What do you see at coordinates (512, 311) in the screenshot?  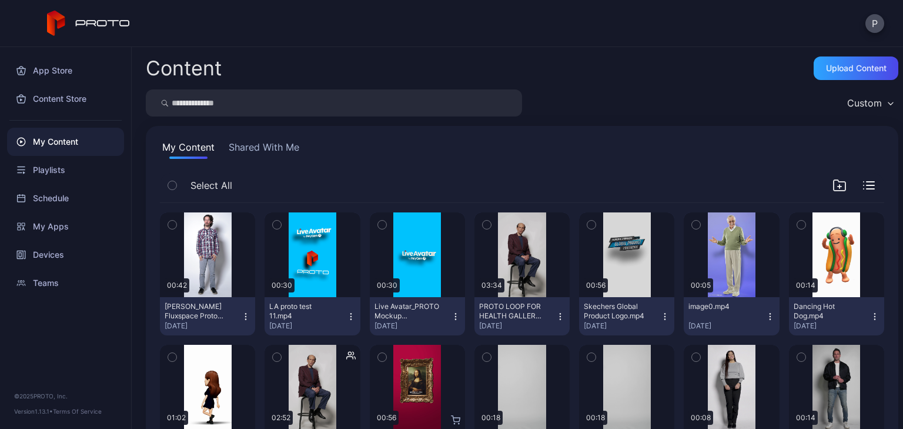 I see `div: PROTO LOOP FOR HEALTH GALLERY v5.mp4` at bounding box center [512, 311].